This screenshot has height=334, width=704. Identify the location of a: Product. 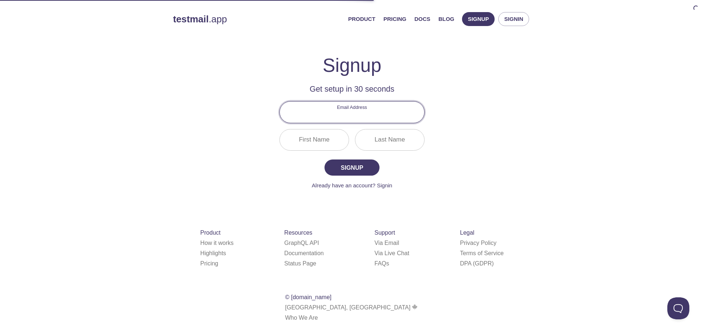
(362, 19).